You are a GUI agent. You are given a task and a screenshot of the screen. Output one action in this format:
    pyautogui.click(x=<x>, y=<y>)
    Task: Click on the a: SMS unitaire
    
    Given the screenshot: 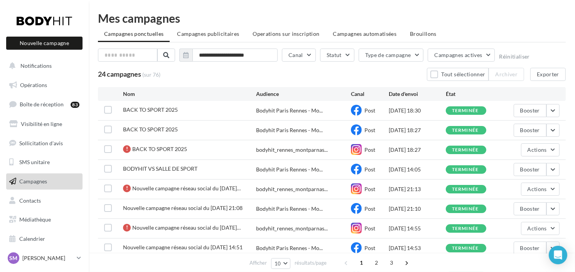 What is the action you would take?
    pyautogui.click(x=44, y=162)
    